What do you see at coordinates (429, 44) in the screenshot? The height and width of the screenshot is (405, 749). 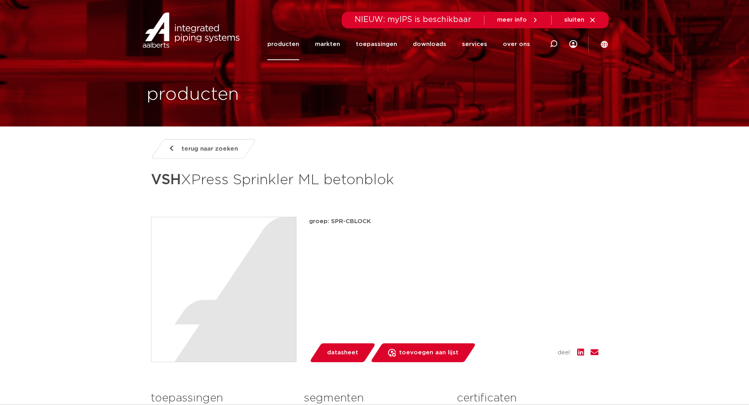 I see `a: downloads` at bounding box center [429, 44].